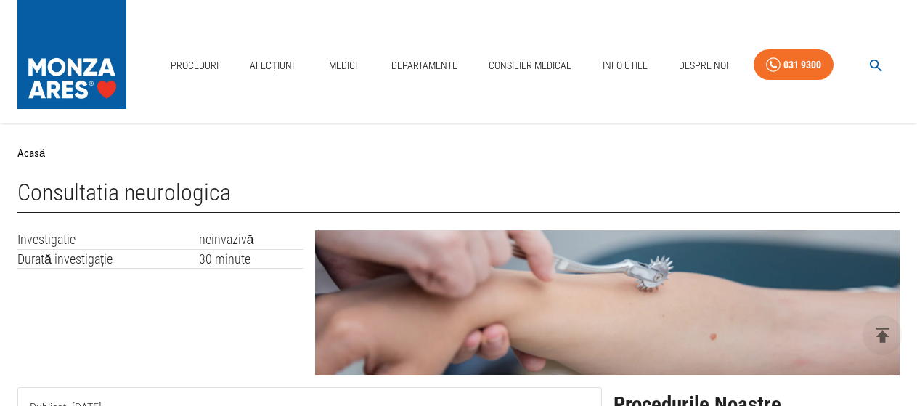  Describe the element at coordinates (882, 335) in the screenshot. I see `button: delete` at that location.